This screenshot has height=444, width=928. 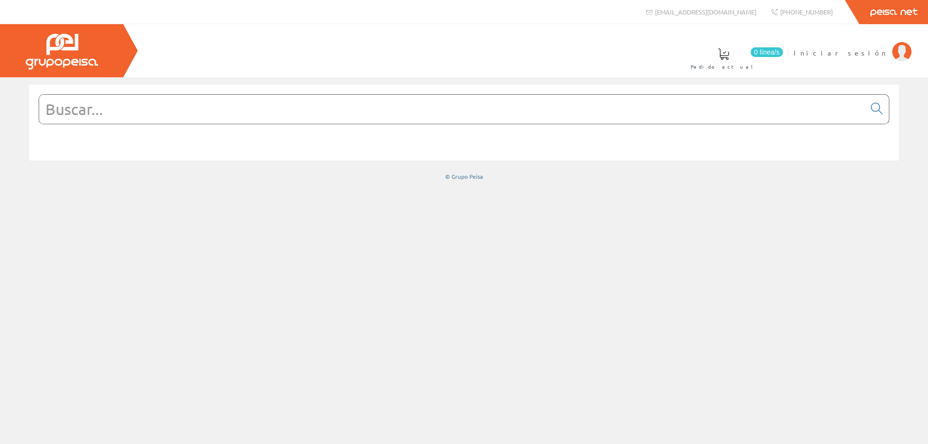 What do you see at coordinates (62, 52) in the screenshot?
I see `img: Grupo Peisa` at bounding box center [62, 52].